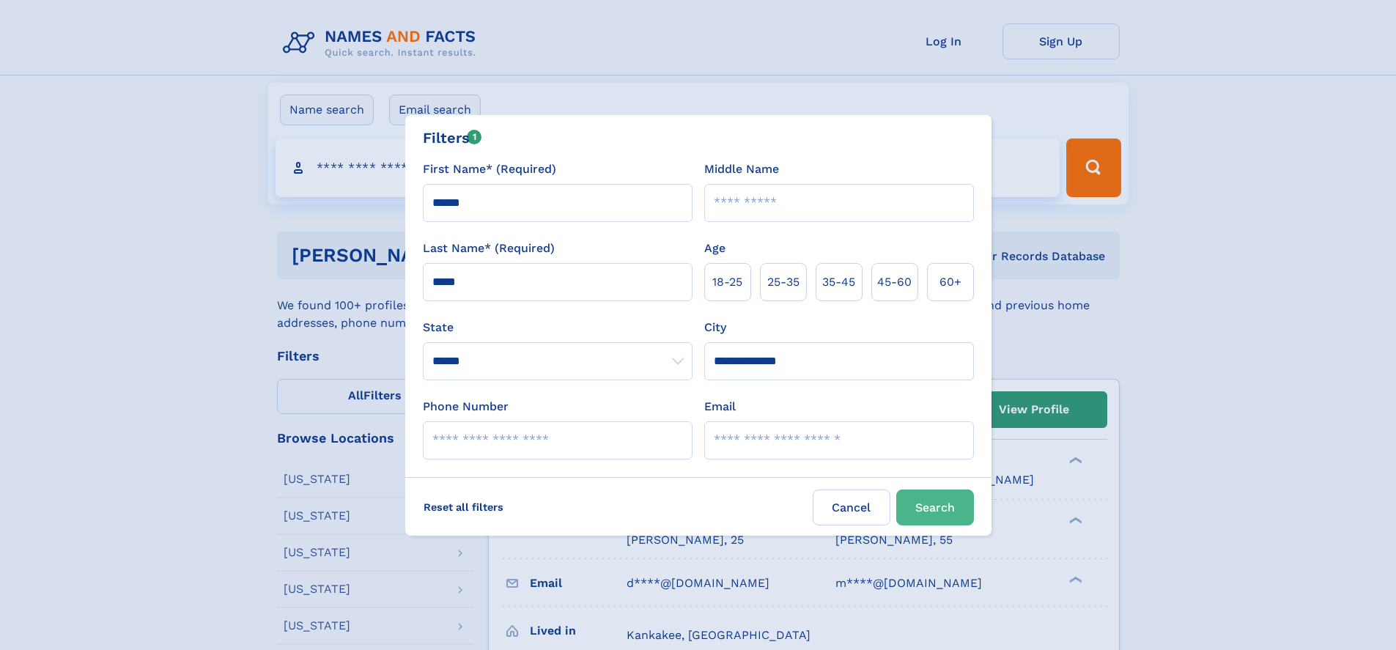 This screenshot has width=1396, height=650. I want to click on label: Middle Name, so click(742, 169).